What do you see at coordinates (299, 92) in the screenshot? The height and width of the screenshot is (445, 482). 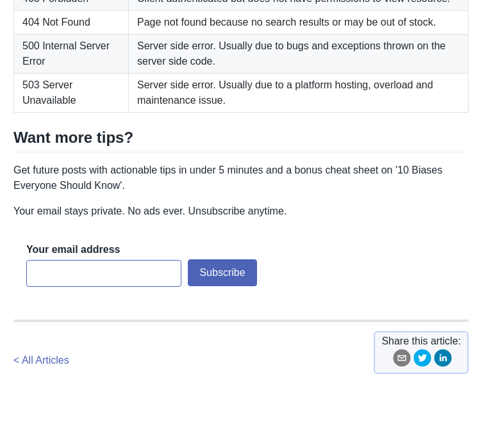 I see `td: Server side error. Usually due to a platform hosting, overload and maintenance issue.` at bounding box center [299, 92].